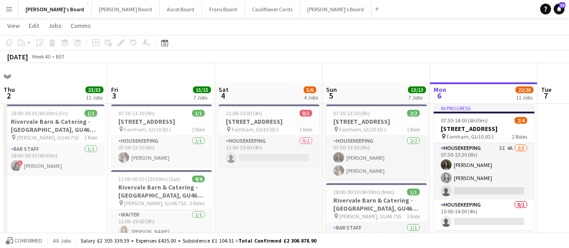 The image size is (569, 248). What do you see at coordinates (559, 9) in the screenshot?
I see `a: 35` at bounding box center [559, 9].